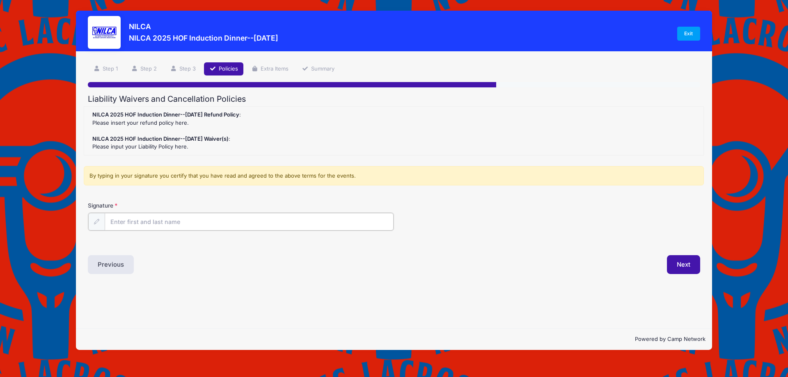  What do you see at coordinates (164, 206) in the screenshot?
I see `label: Signature` at bounding box center [164, 206].